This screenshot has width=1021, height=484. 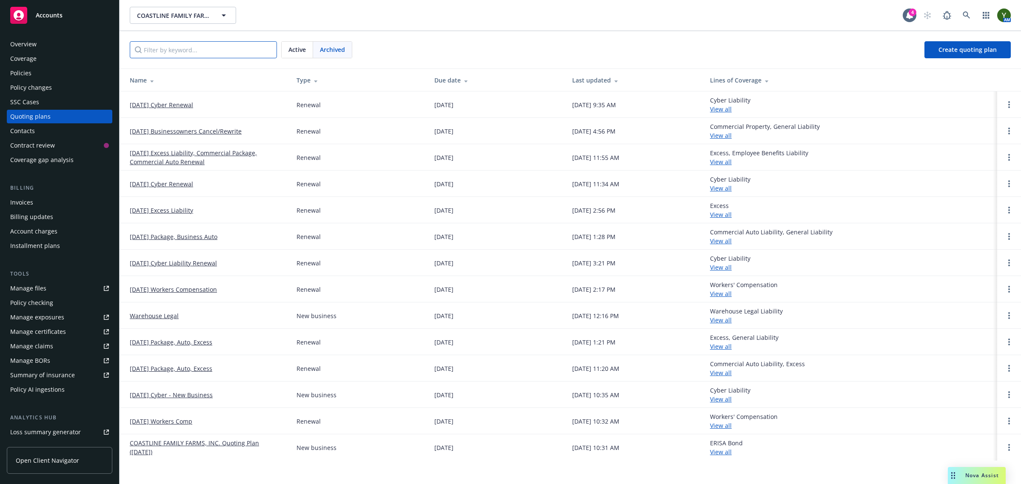 I want to click on a: Contract review, so click(x=60, y=146).